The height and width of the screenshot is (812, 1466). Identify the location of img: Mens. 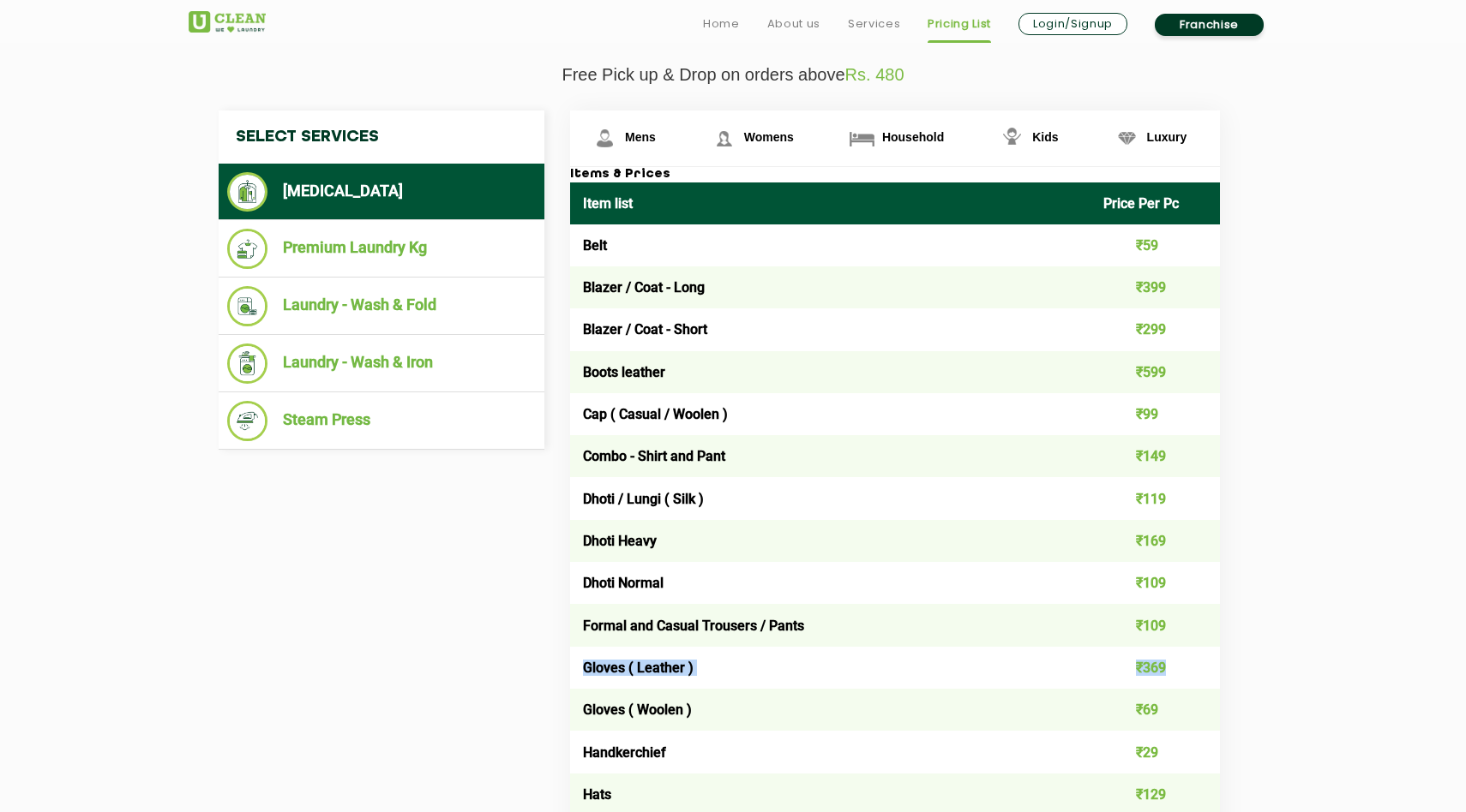
(604, 138).